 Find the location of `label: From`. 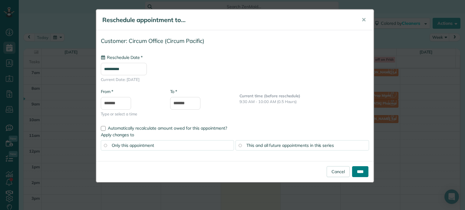

label: From is located at coordinates (107, 92).